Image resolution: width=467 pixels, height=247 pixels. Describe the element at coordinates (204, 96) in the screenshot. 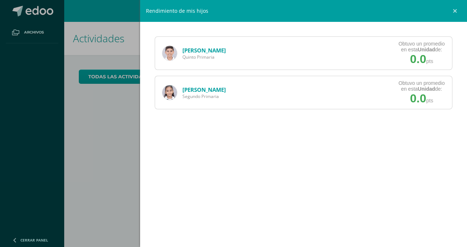

I see `span: Segundo Primaria` at that location.